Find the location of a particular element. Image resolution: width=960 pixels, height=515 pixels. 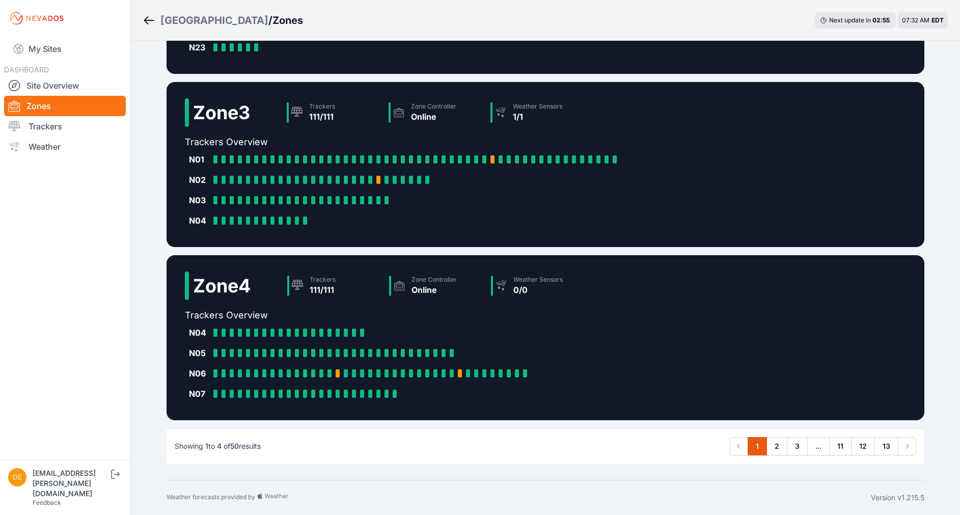

div: N23 is located at coordinates (199, 47).